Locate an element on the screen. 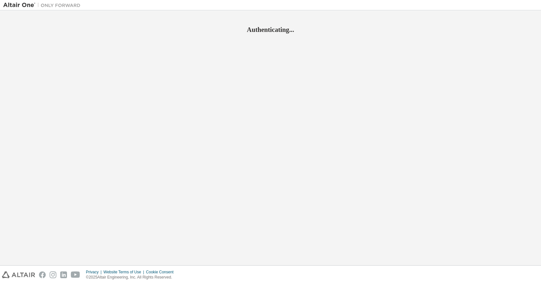 The image size is (541, 284). div: Privacy is located at coordinates (95, 272).